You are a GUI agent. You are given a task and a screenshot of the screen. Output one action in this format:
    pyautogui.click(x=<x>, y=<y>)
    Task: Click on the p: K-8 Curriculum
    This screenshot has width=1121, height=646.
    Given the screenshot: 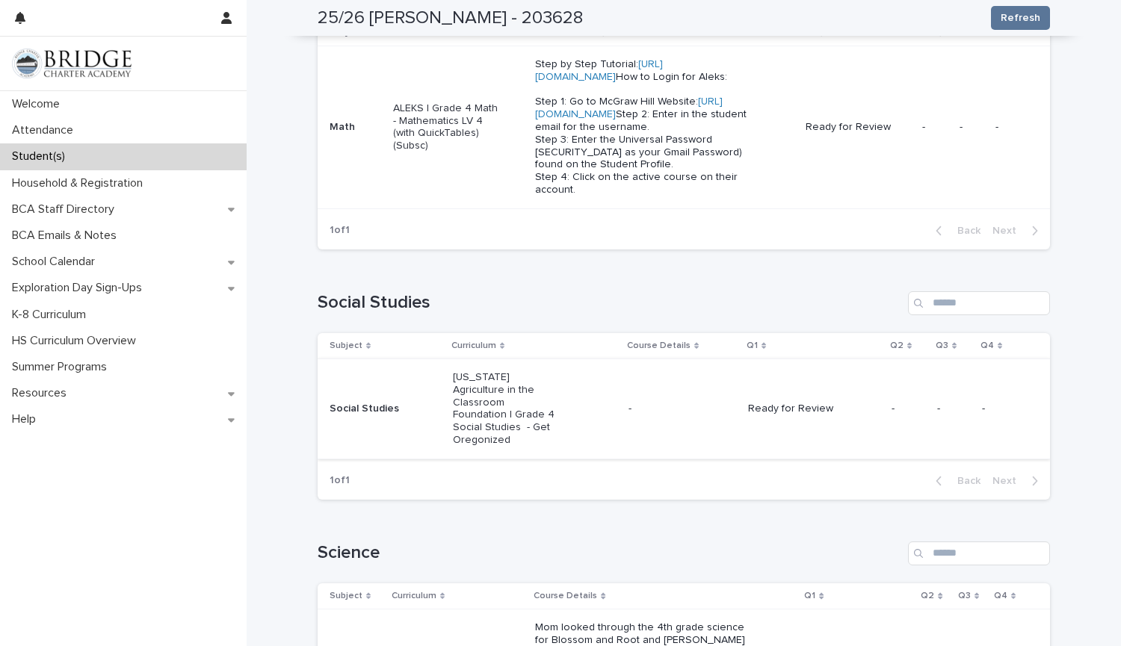 What is the action you would take?
    pyautogui.click(x=52, y=315)
    